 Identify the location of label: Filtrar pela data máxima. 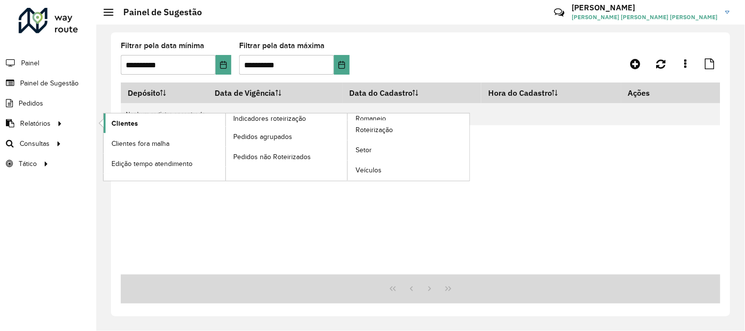
(282, 46).